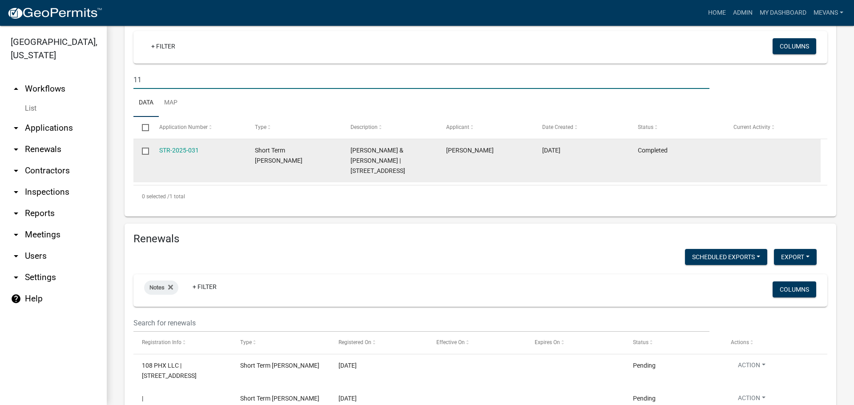 The height and width of the screenshot is (405, 854). What do you see at coordinates (182, 343) in the screenshot?
I see `datatable-header-cell: Registration Info` at bounding box center [182, 343].